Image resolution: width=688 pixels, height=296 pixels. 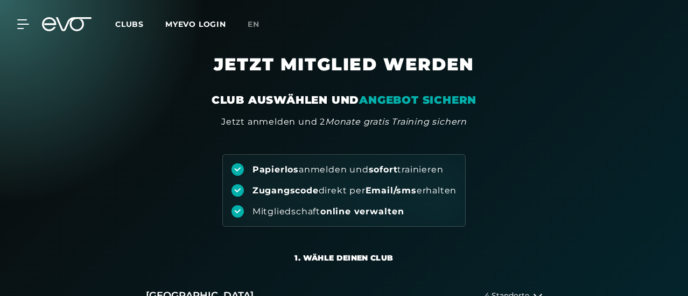 What do you see at coordinates (418, 100) in the screenshot?
I see `em: ANGEBOT SICHERN` at bounding box center [418, 100].